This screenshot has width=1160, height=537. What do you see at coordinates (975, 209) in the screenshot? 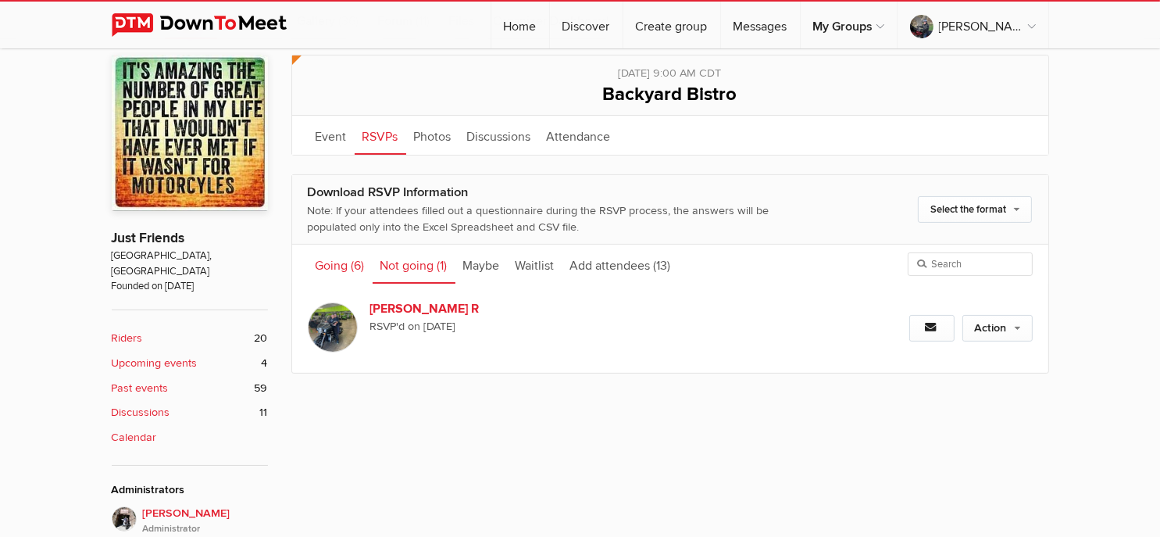
I see `a: Select the format` at bounding box center [975, 209].